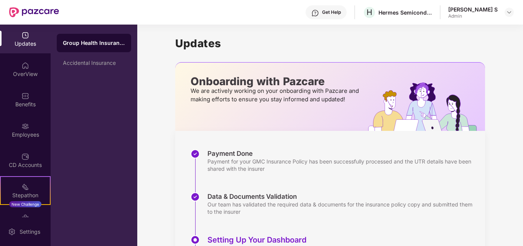 The height and width of the screenshot is (246, 523). Describe the element at coordinates (25, 195) in the screenshot. I see `div: Stepathon` at that location.